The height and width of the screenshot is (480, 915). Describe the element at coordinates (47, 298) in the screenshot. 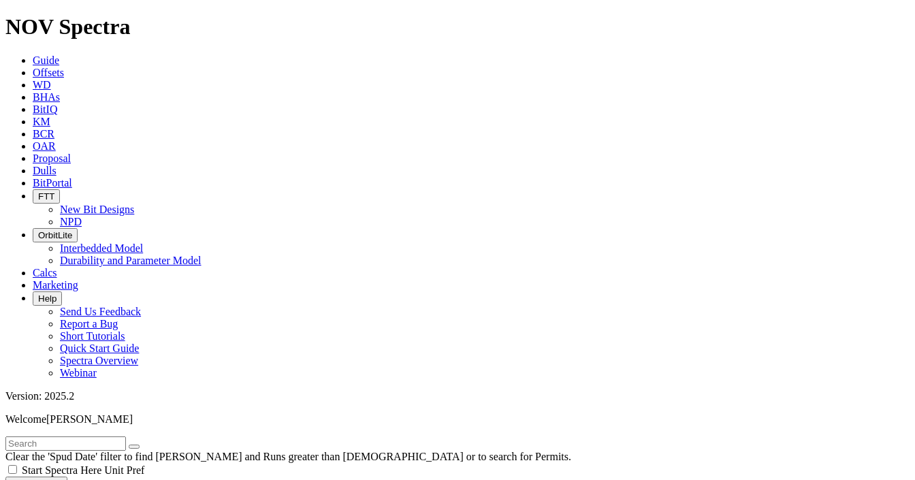

I see `button: Help` at that location.